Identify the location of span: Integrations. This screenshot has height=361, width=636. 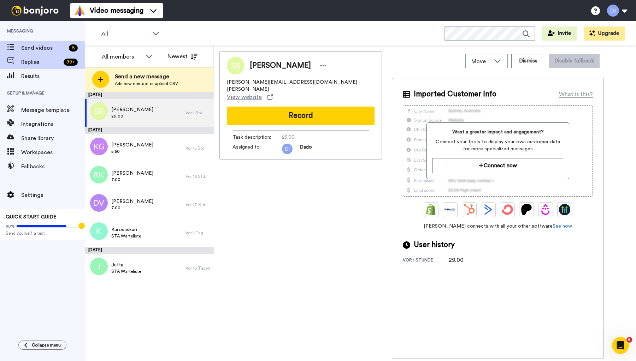
(53, 124).